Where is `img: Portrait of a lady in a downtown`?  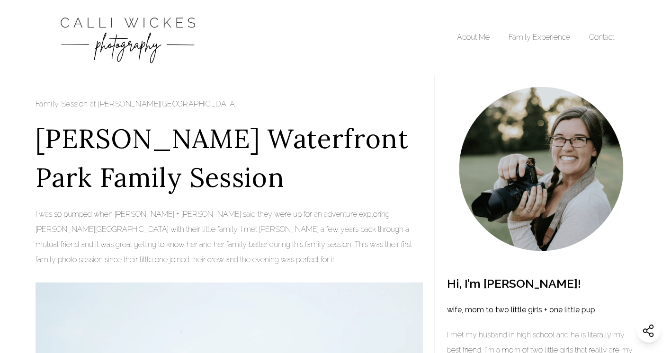
img: Portrait of a lady in a downtown is located at coordinates (541, 169).